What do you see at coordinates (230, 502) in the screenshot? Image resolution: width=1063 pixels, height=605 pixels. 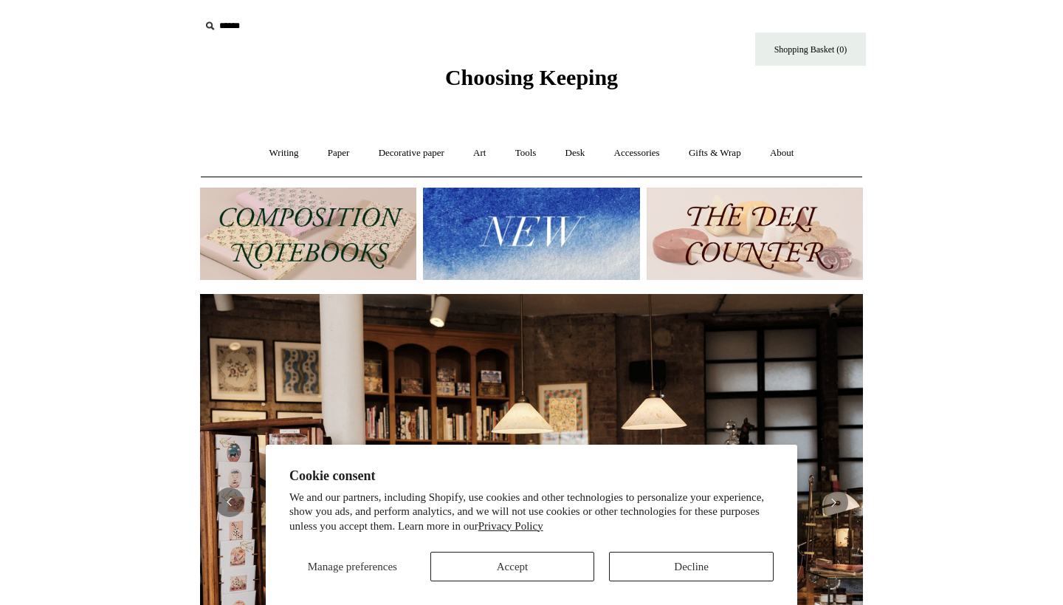 I see `button: Previous` at bounding box center [230, 502].